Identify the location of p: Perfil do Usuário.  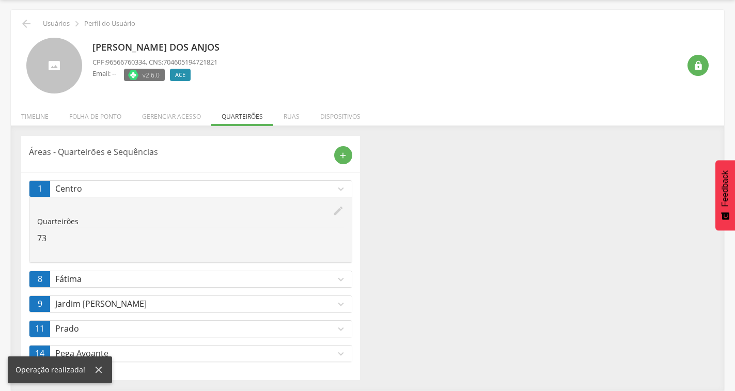
(109, 24).